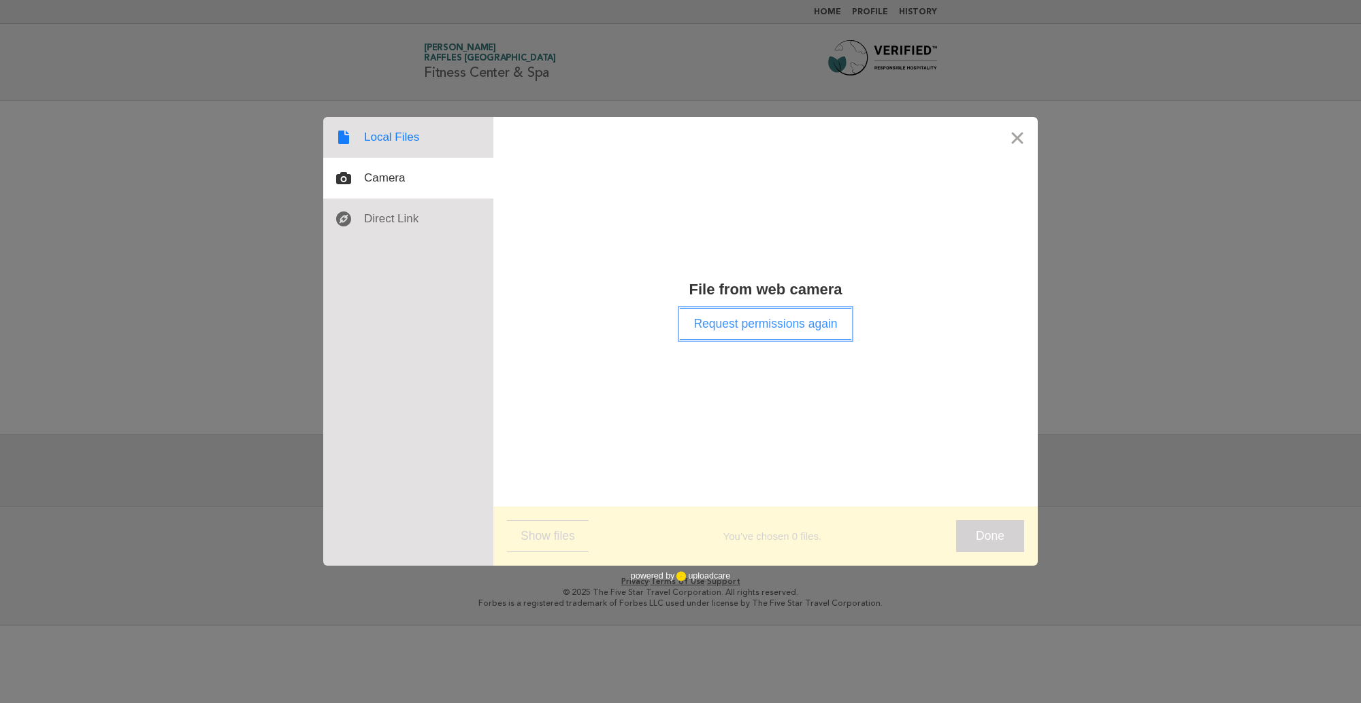 The image size is (1361, 703). What do you see at coordinates (548, 536) in the screenshot?
I see `button: Show files` at bounding box center [548, 536].